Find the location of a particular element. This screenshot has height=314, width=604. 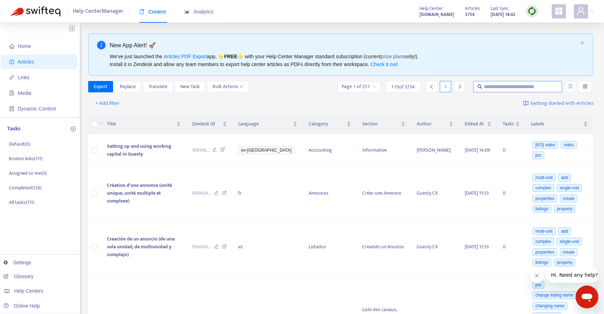

a: price plans is located at coordinates (393, 56).